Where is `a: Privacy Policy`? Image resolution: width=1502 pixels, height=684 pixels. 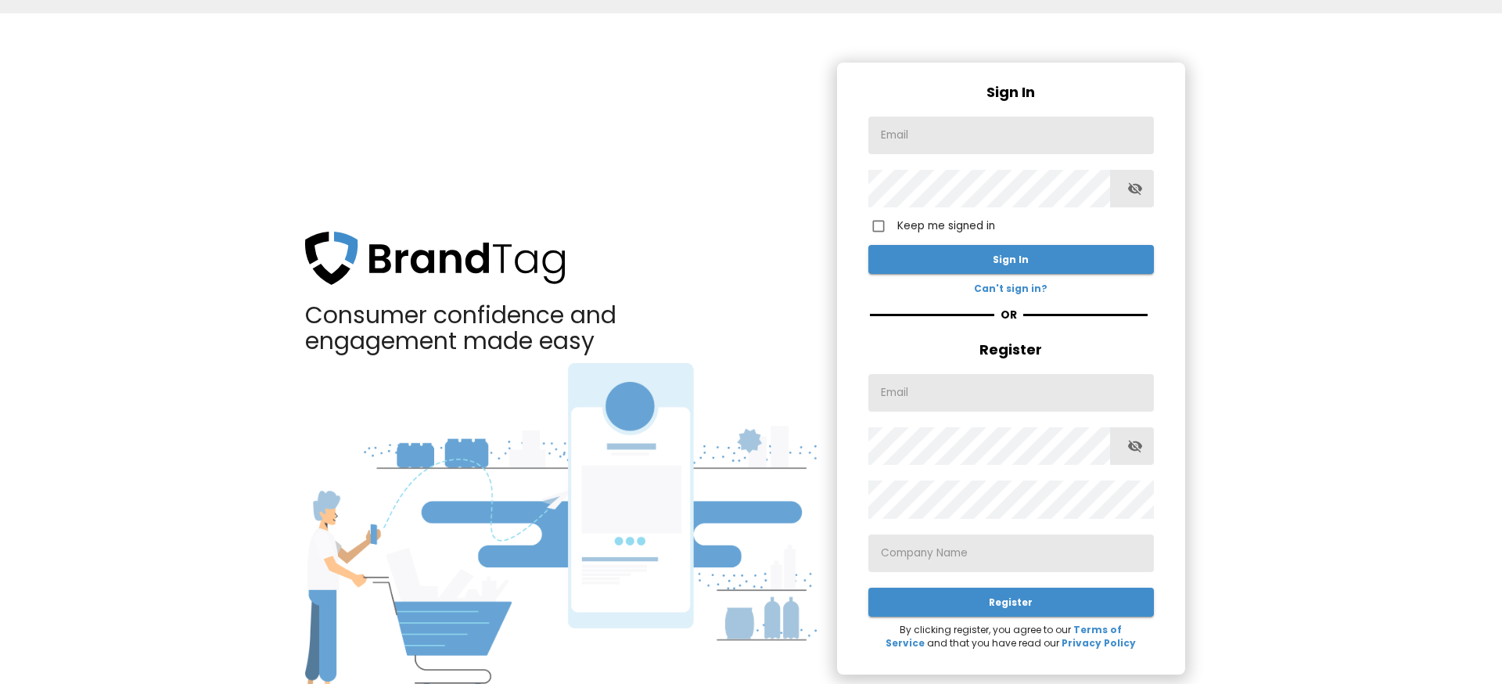 a: Privacy Policy is located at coordinates (1098, 642).